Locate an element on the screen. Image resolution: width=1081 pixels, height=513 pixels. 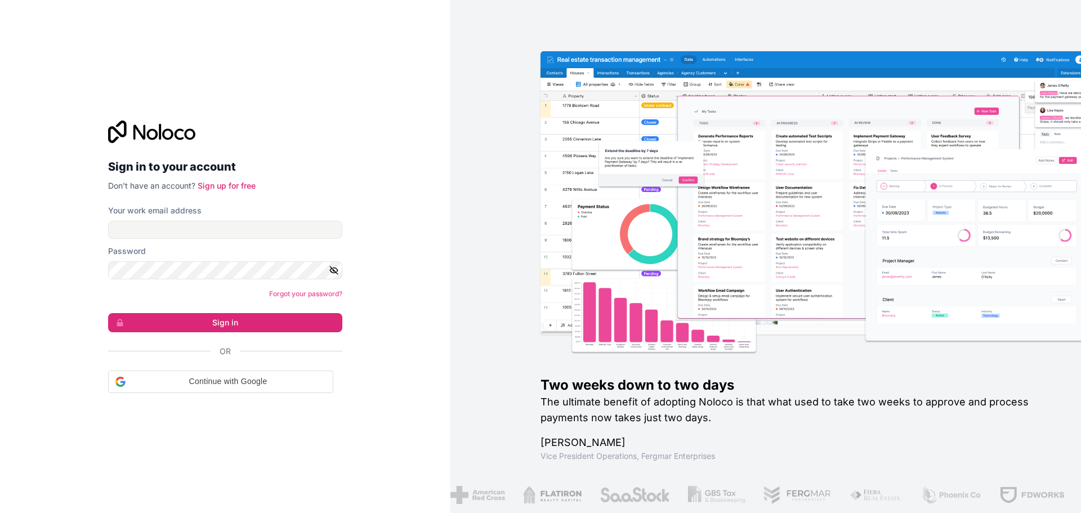
button: Sign in is located at coordinates (225, 323).